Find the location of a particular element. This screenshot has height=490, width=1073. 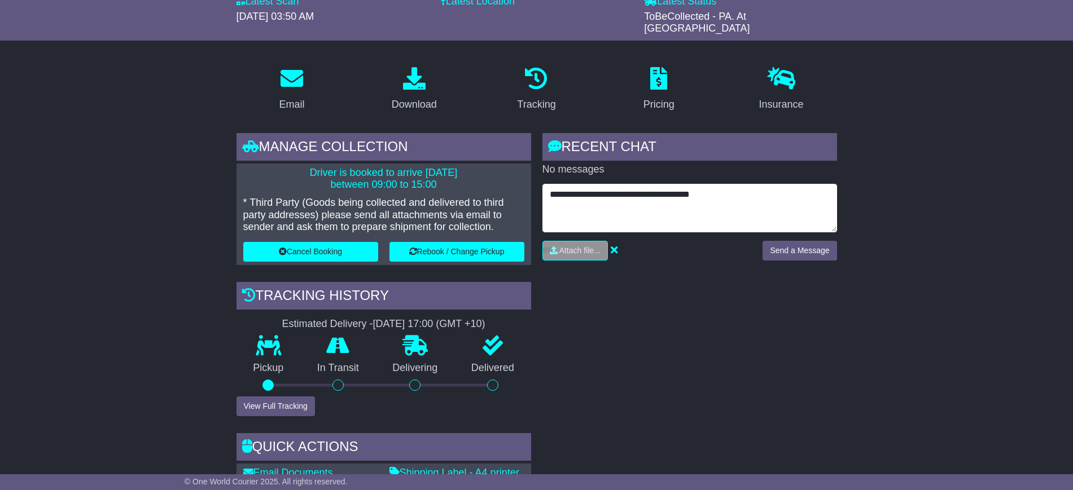

button: Rebook / Change Pickup is located at coordinates (457, 252).